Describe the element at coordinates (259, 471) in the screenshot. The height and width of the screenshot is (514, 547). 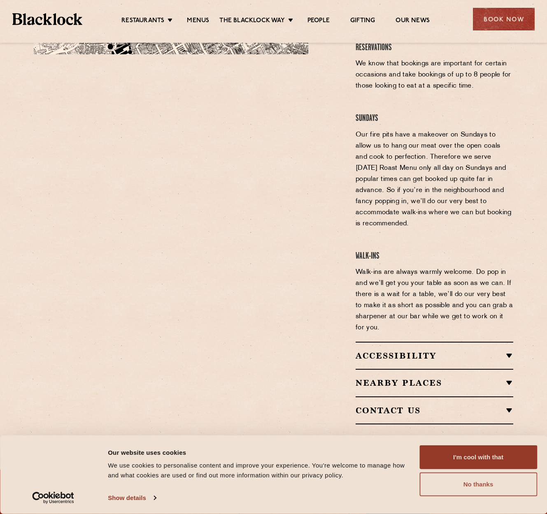
I see `div: We use cookies to personalise content and improve your experience. You're welcome to manage how a...` at that location.